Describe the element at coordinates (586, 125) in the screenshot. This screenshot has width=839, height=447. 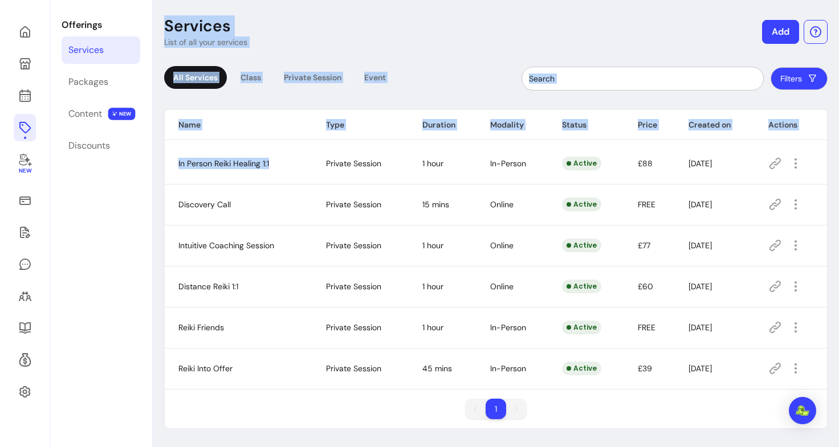
I see `th: Status` at that location.